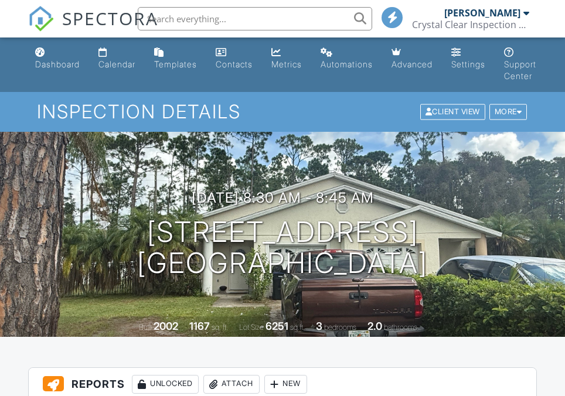 The height and width of the screenshot is (396, 565). Describe the element at coordinates (57, 64) in the screenshot. I see `div: Dashboard` at that location.